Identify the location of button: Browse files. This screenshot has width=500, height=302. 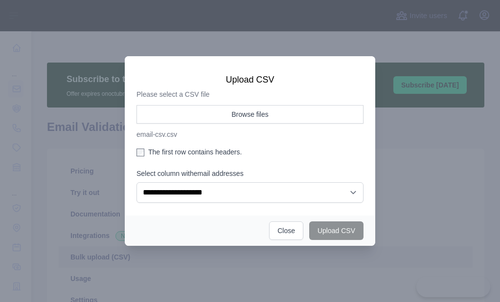
(250, 114).